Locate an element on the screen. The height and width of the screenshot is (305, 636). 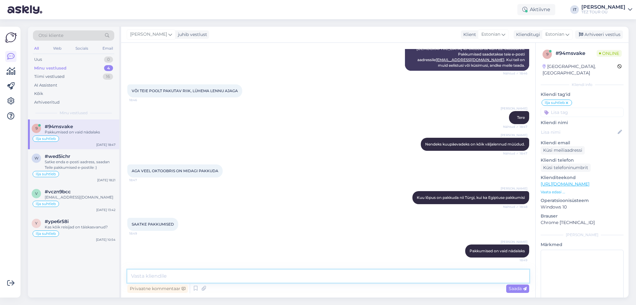
span: #ype6r58i is located at coordinates (56, 222).